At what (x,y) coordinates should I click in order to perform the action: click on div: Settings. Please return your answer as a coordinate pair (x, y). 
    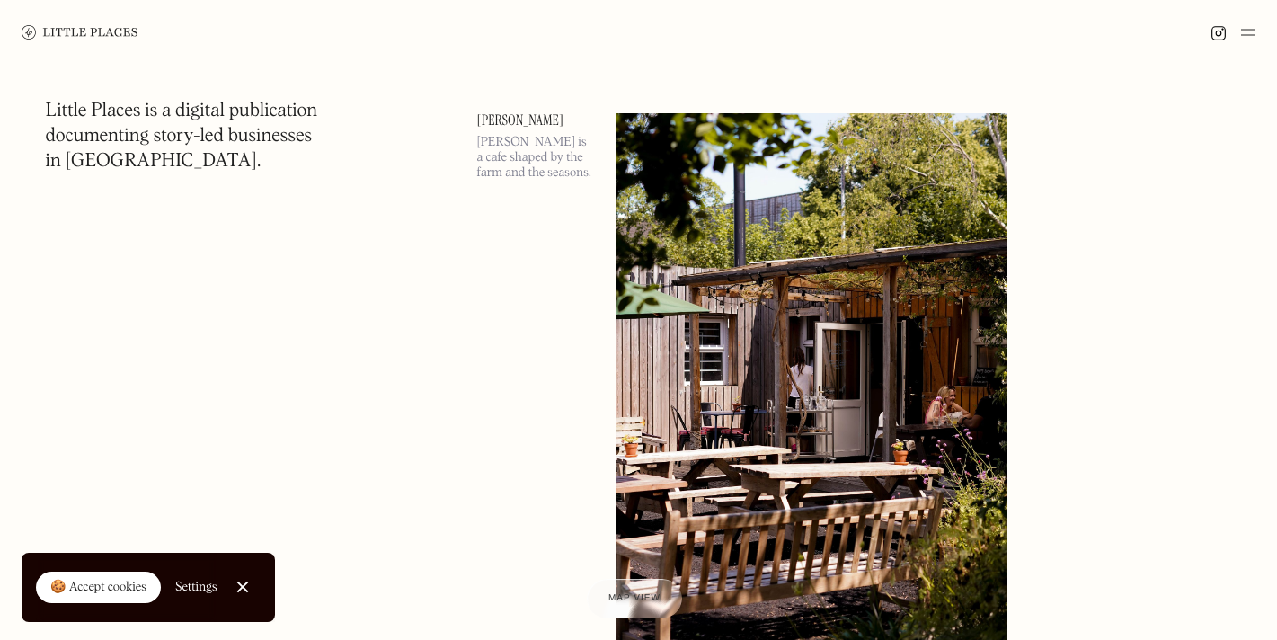
    Looking at the image, I should click on (196, 587).